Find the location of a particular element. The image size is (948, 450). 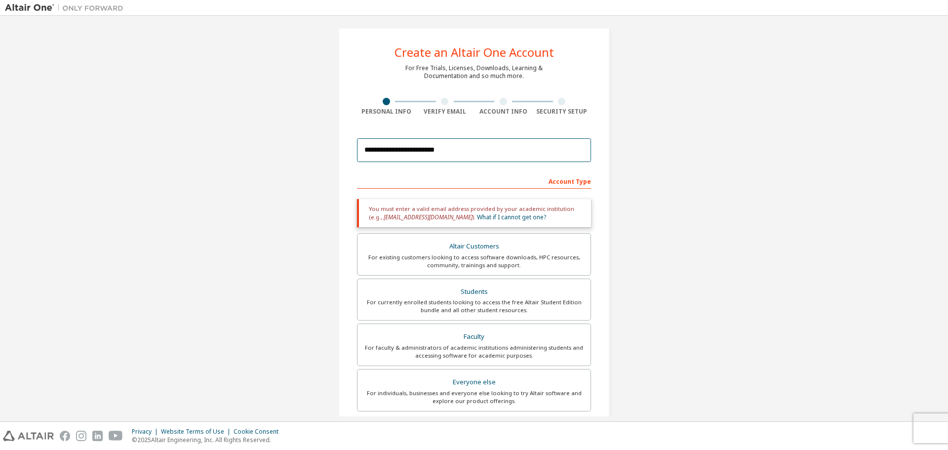

p: © 2025 Altair Engineering, Inc. All Rights Reserved. is located at coordinates (208, 440).